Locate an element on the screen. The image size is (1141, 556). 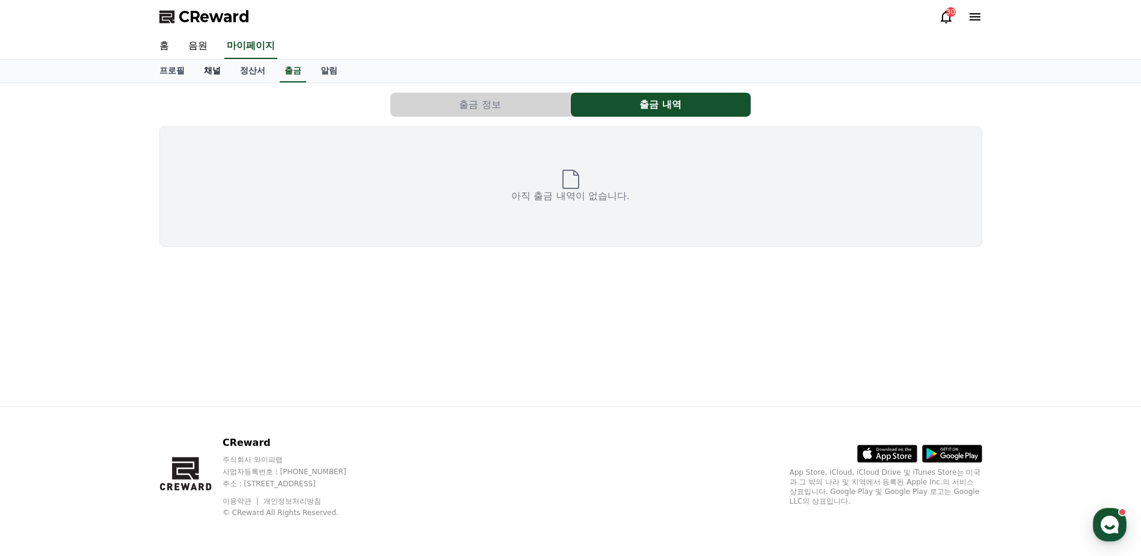
button: 출금 정보 is located at coordinates (480, 105).